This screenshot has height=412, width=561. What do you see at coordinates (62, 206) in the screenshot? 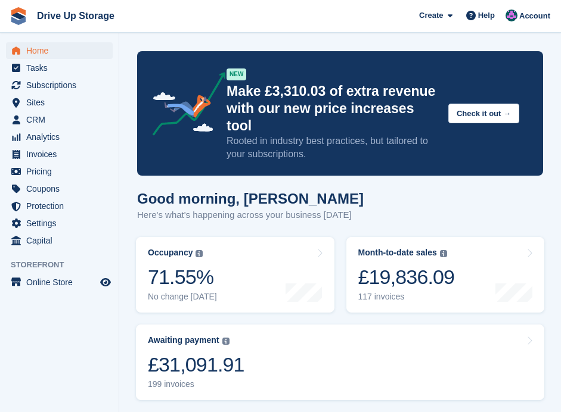
I see `span: Protection` at bounding box center [62, 206].